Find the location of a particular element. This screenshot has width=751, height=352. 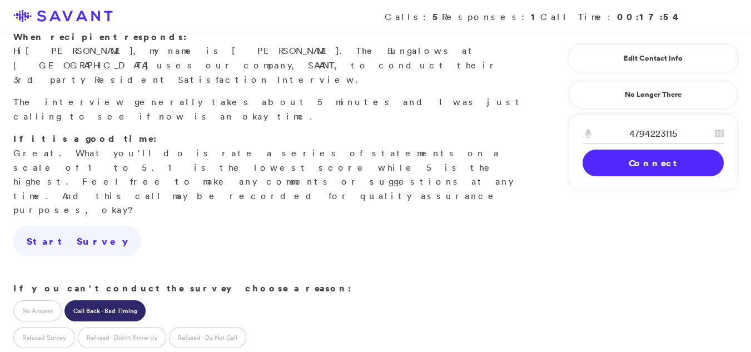

strong: If you can't conduct the survey choose a reason: is located at coordinates (182, 288).